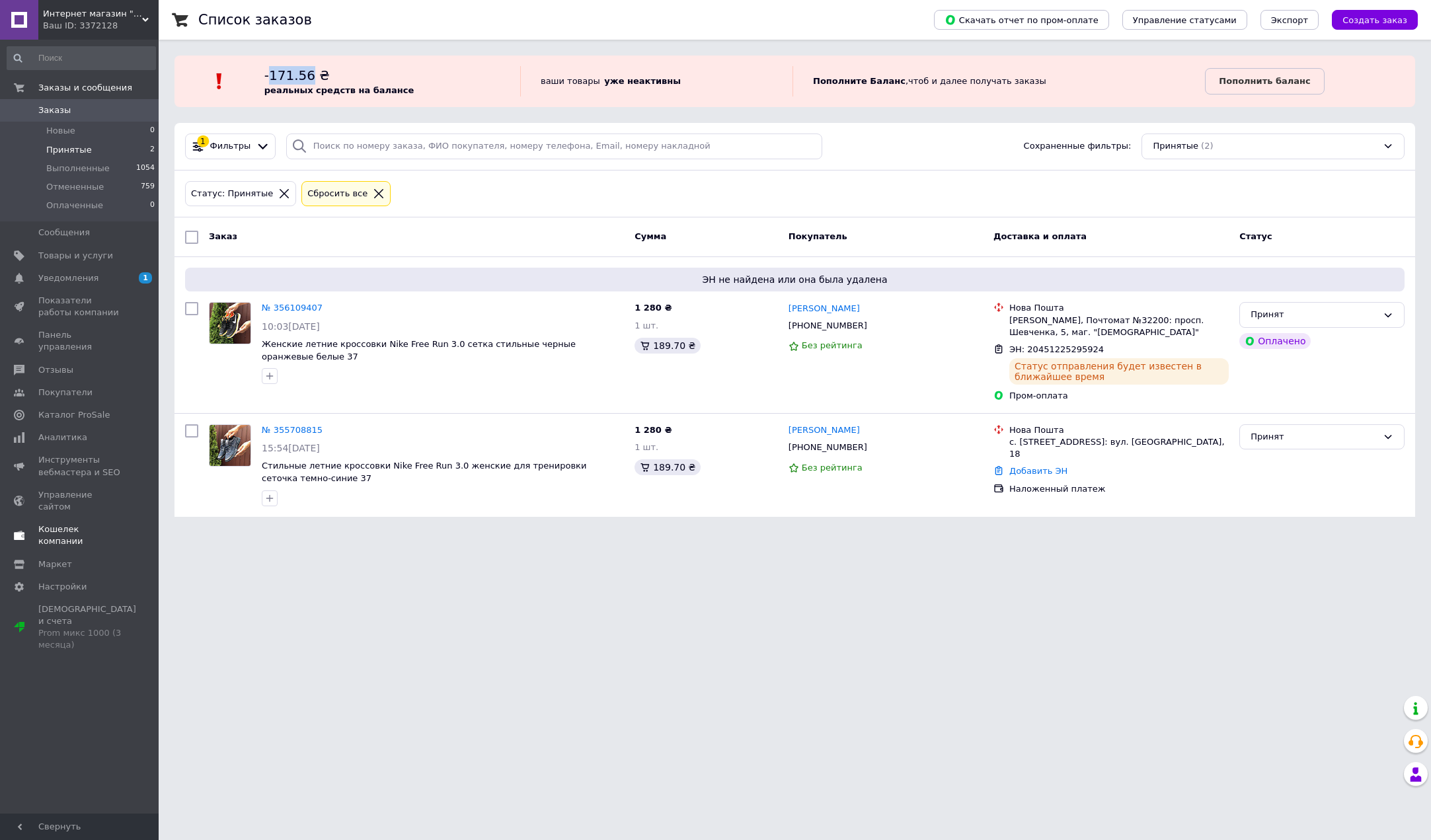 This screenshot has height=840, width=1431. I want to click on div: Статус отправления будет известен в ближайшее время, so click(1119, 372).